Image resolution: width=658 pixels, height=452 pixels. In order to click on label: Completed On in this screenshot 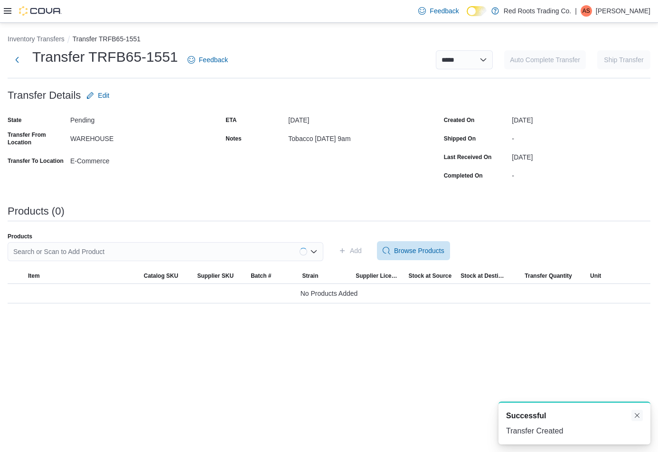, I will do `click(464, 176)`.